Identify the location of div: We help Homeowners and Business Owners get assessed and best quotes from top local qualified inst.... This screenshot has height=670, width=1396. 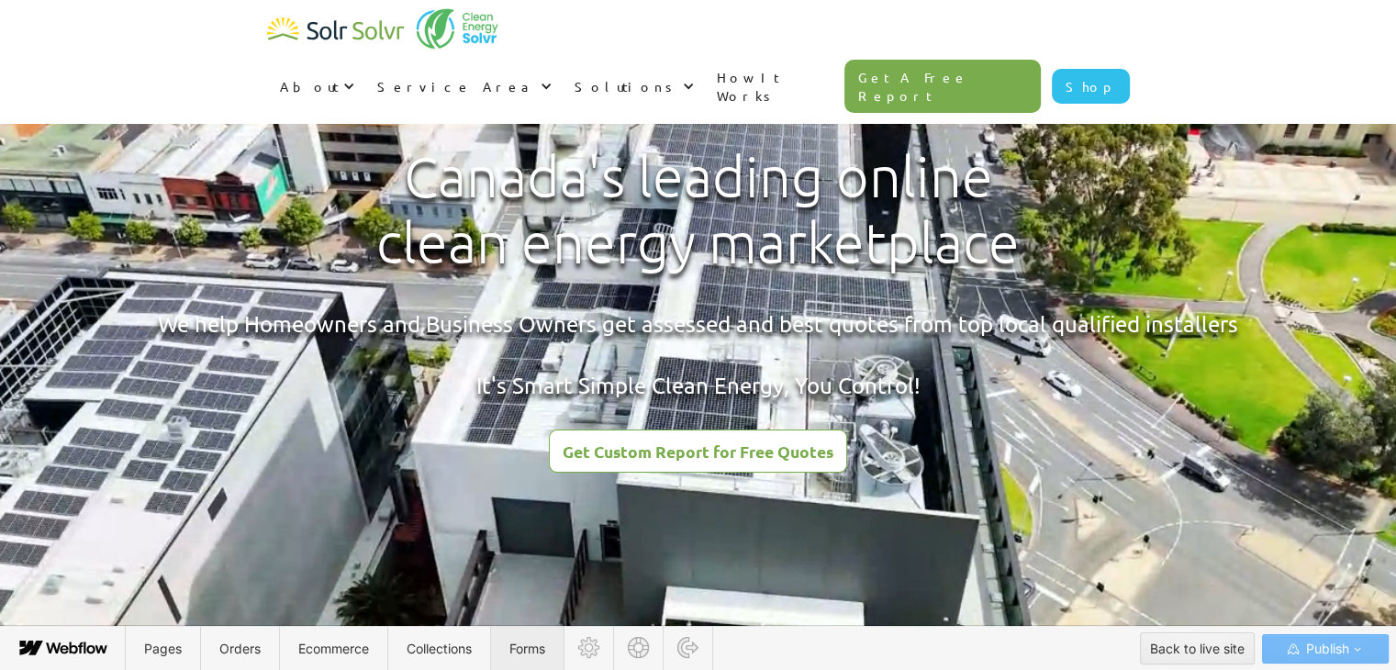
(697, 354).